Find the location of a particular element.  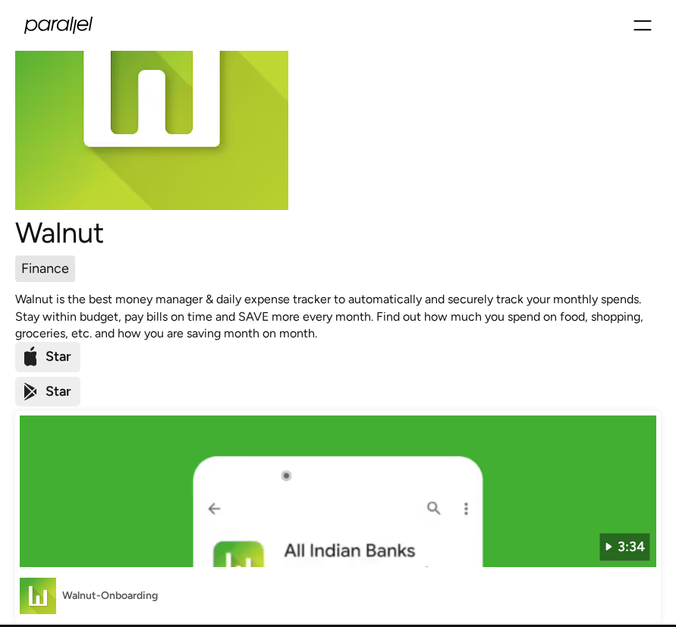

div: menu is located at coordinates (642, 25).